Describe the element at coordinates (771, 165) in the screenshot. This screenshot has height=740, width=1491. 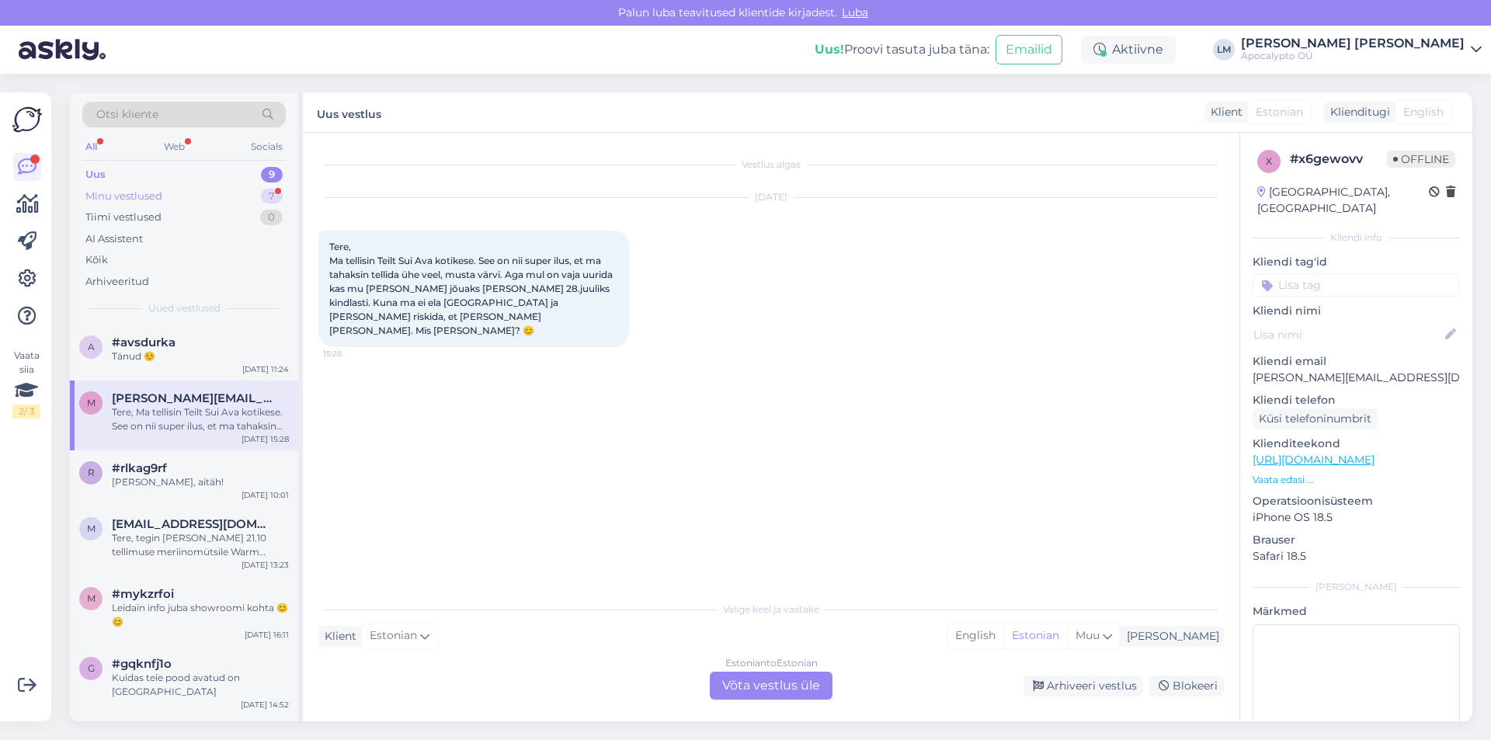
I see `div: Vestlus algas` at that location.